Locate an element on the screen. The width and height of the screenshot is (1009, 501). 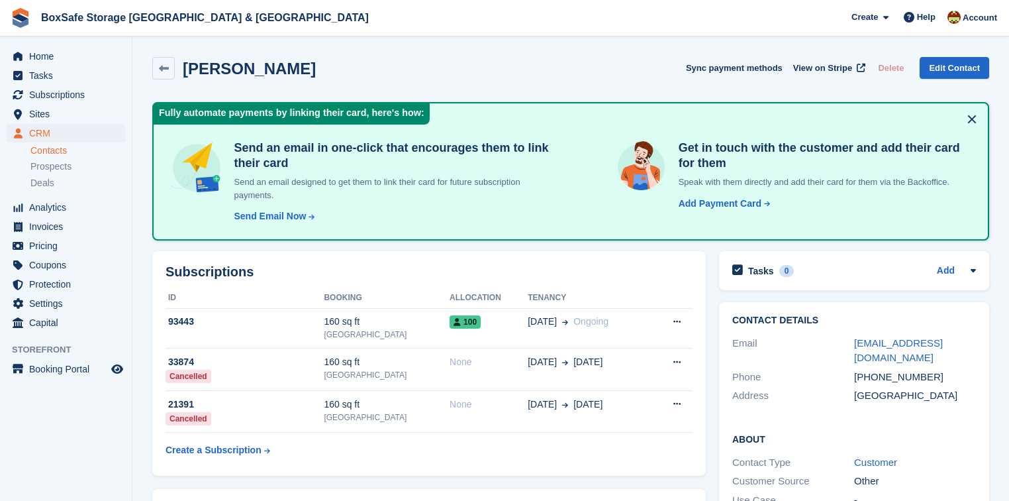
h2: Tasks is located at coordinates (761, 271).